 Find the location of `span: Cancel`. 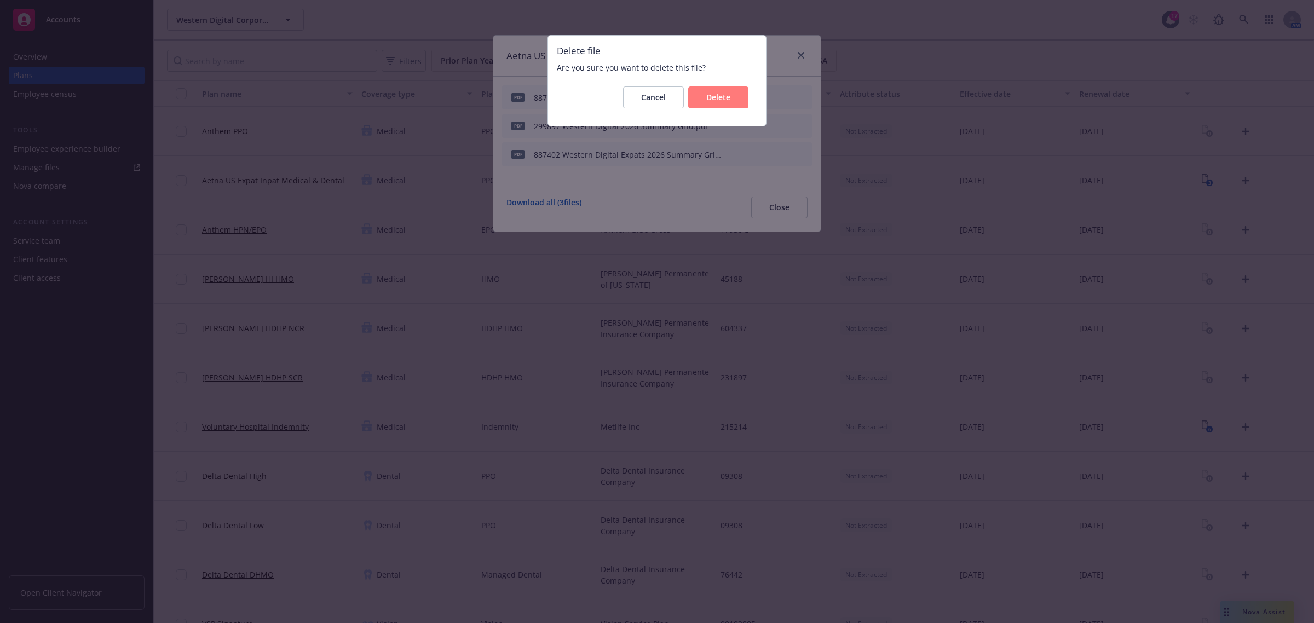

span: Cancel is located at coordinates (653, 97).